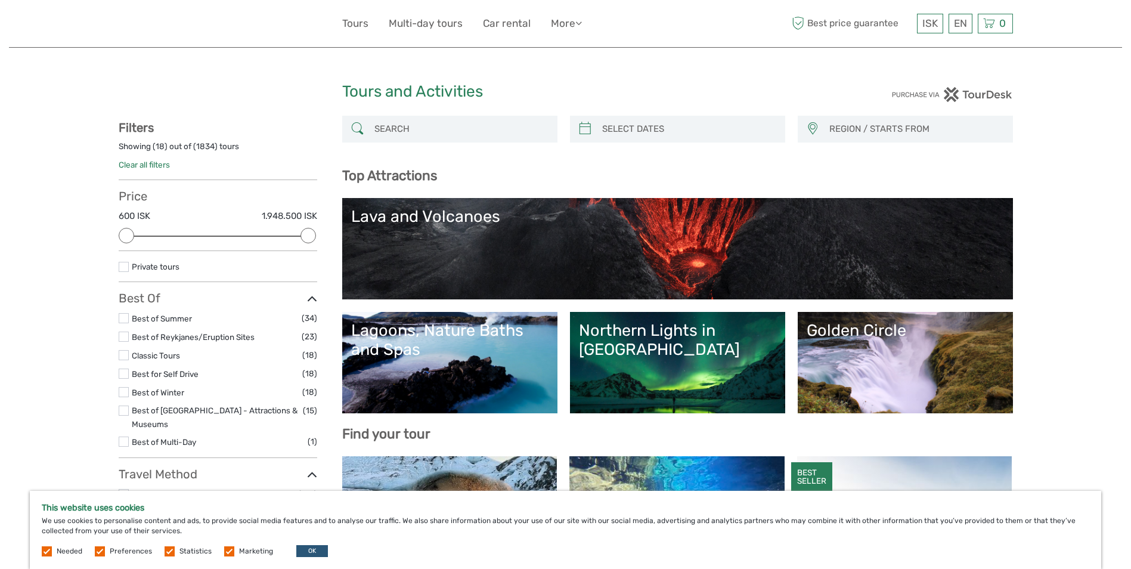  I want to click on div: We use cookies to personalise content and ads, to provide social media features and to analyse ou..., so click(565, 529).